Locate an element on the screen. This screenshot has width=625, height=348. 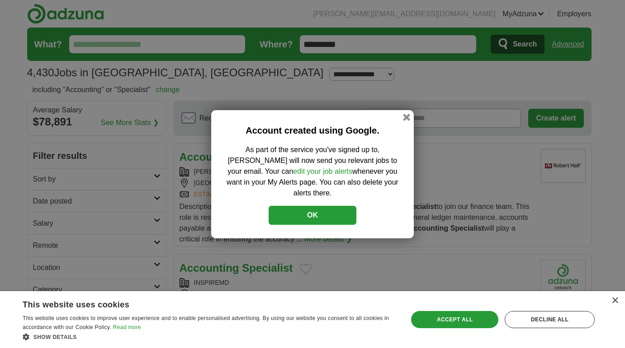
div: Accept all is located at coordinates (454, 320).